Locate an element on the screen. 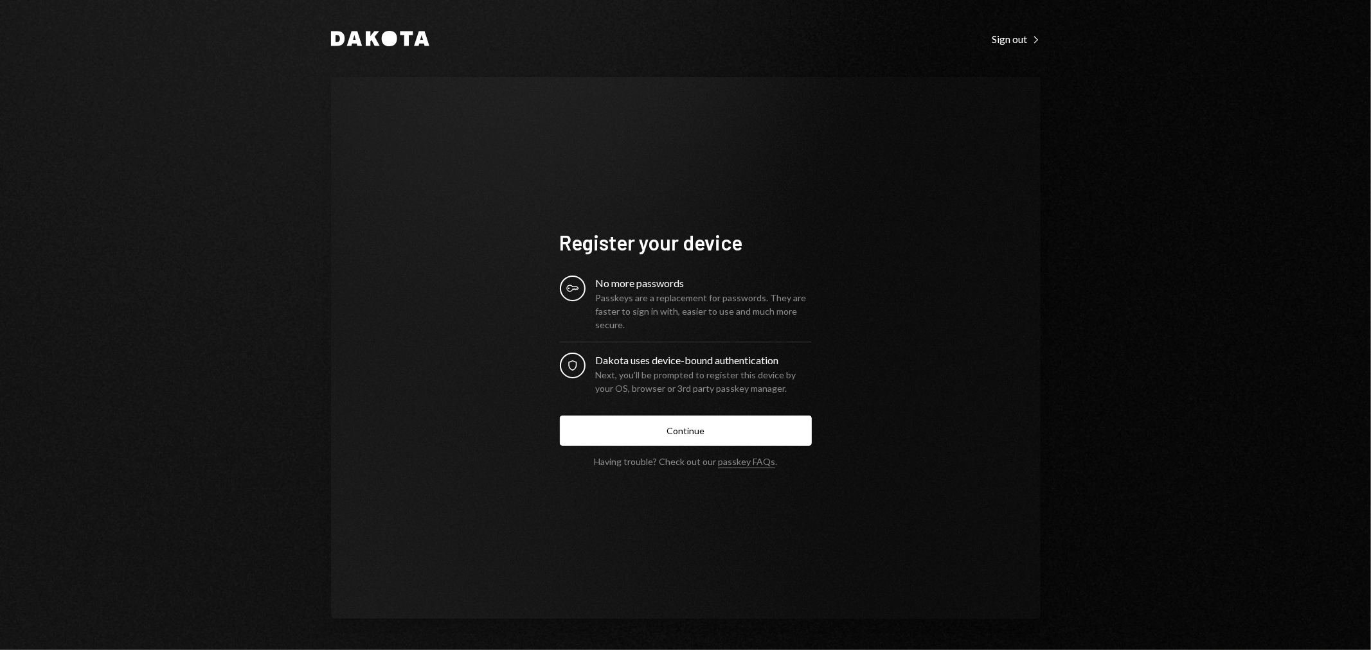  button: Continue is located at coordinates (686, 431).